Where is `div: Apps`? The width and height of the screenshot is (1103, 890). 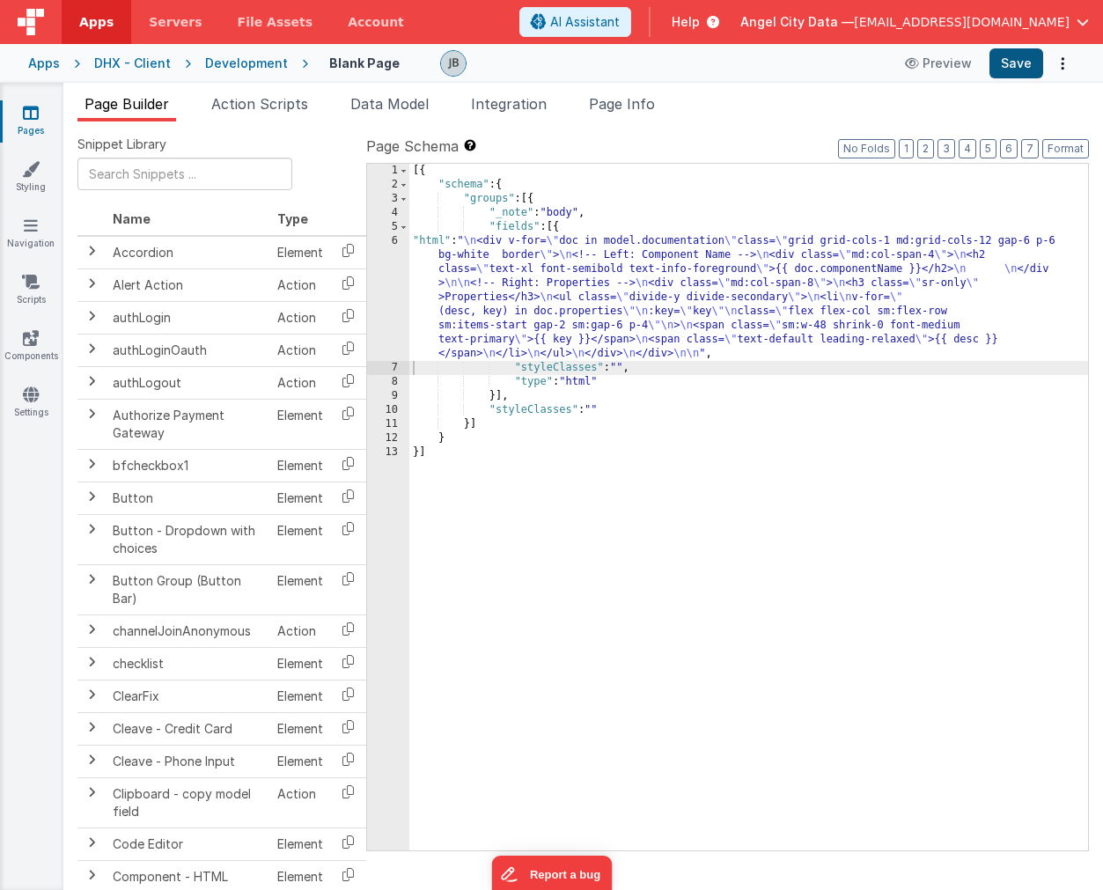 div: Apps is located at coordinates (44, 63).